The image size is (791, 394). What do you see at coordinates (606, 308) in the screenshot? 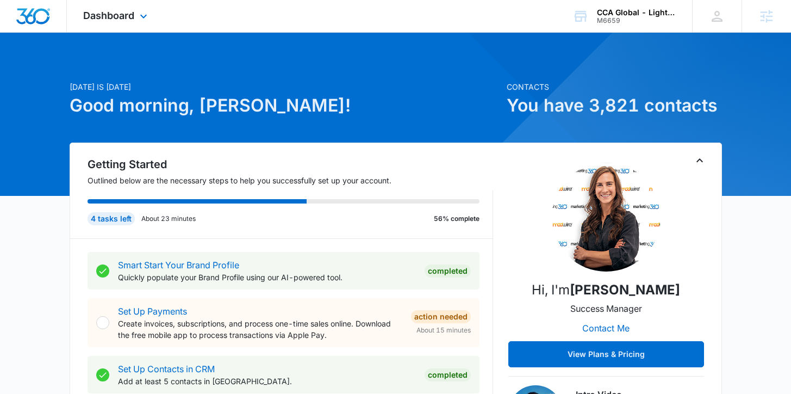
I see `p: Success Manager` at bounding box center [606, 308].